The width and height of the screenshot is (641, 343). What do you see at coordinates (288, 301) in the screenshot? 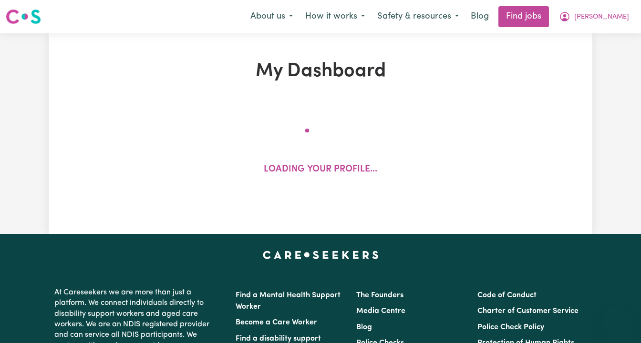
I see `a: Find a Mental Health Support Worker` at bounding box center [288, 301].